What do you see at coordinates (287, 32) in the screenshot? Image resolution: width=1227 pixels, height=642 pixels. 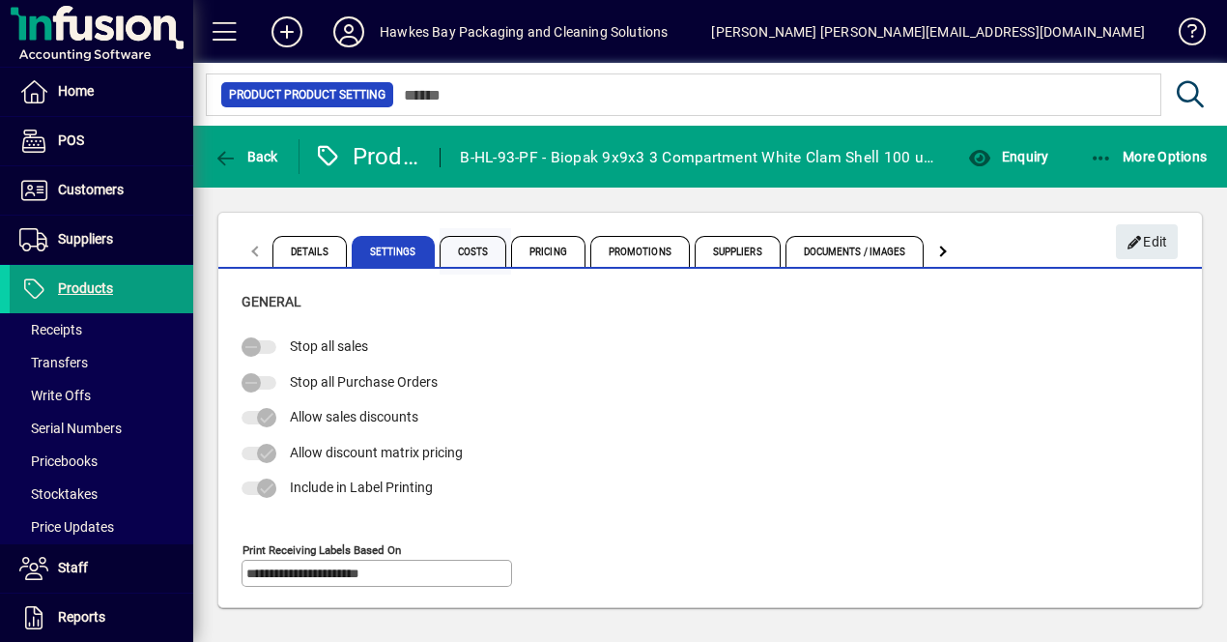 I see `button: Add` at bounding box center [287, 32].